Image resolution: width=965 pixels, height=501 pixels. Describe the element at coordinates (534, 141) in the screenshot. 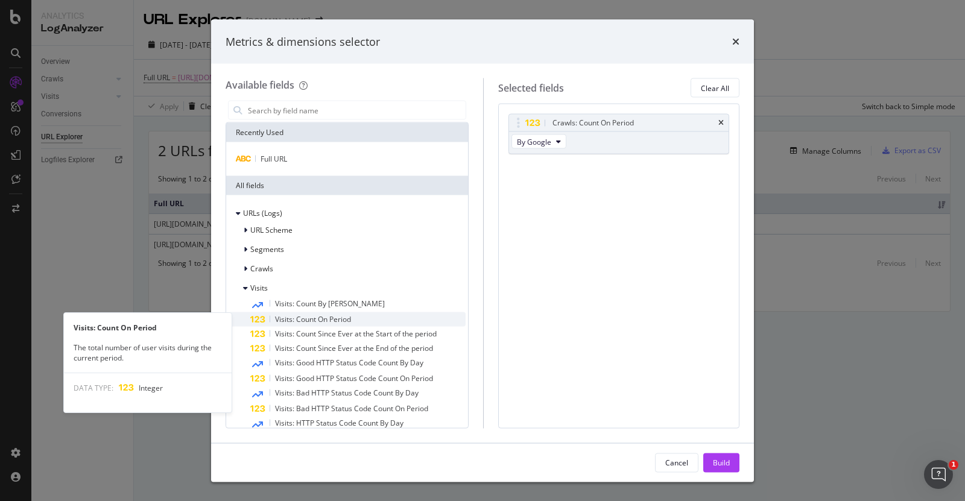

I see `span: By Google` at that location.